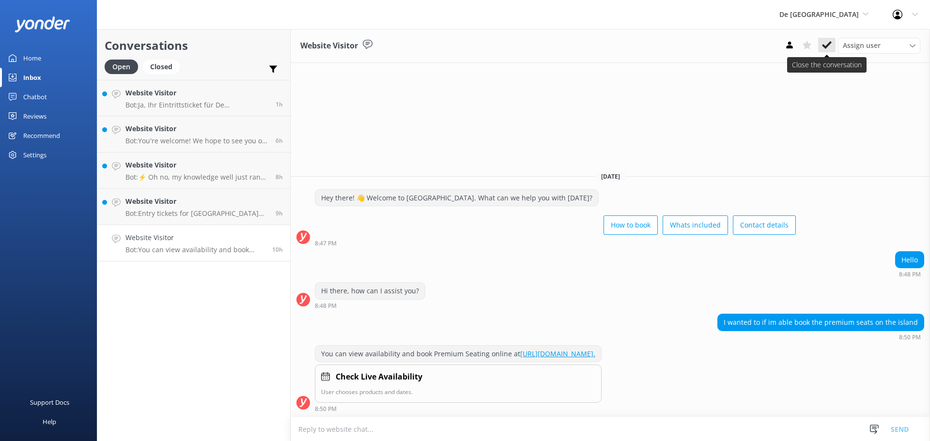  What do you see at coordinates (458, 392) in the screenshot?
I see `p: User chooses products and dates.` at bounding box center [458, 392].